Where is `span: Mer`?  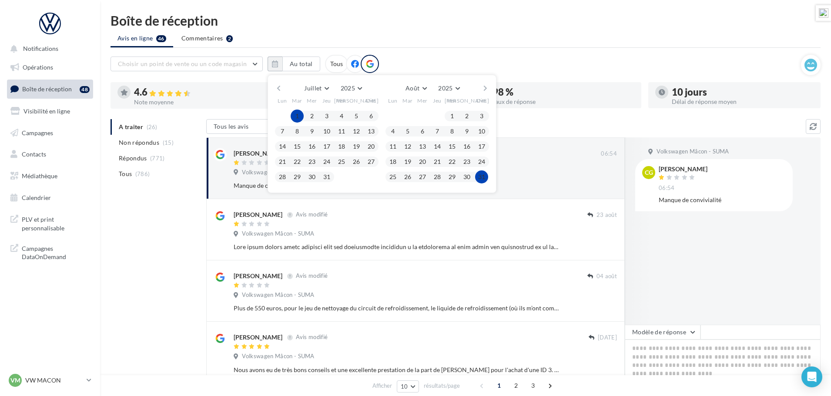 span: Mer is located at coordinates (423, 101).